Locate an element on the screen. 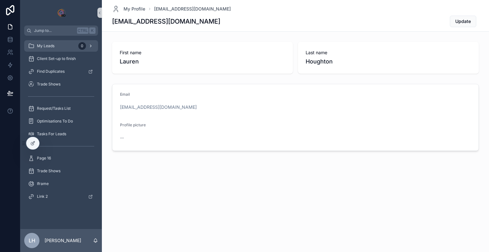 Image resolution: width=489 pixels, height=252 pixels. a: Request/Tasks List is located at coordinates (61, 108).